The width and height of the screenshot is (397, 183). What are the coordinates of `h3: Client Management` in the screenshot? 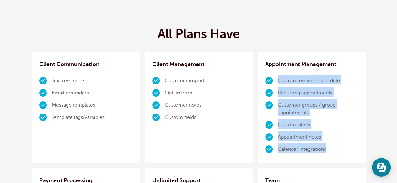 It's located at (198, 64).